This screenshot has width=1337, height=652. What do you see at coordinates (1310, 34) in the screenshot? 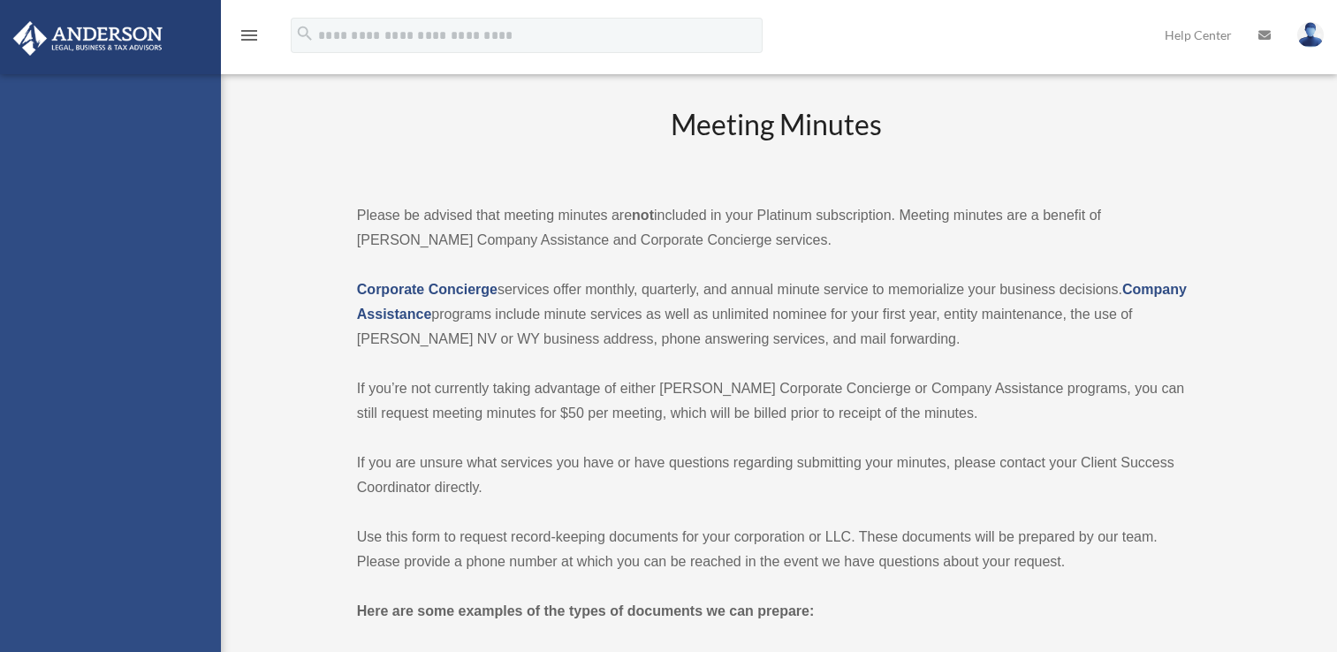
I see `img: User Pic` at bounding box center [1310, 34].